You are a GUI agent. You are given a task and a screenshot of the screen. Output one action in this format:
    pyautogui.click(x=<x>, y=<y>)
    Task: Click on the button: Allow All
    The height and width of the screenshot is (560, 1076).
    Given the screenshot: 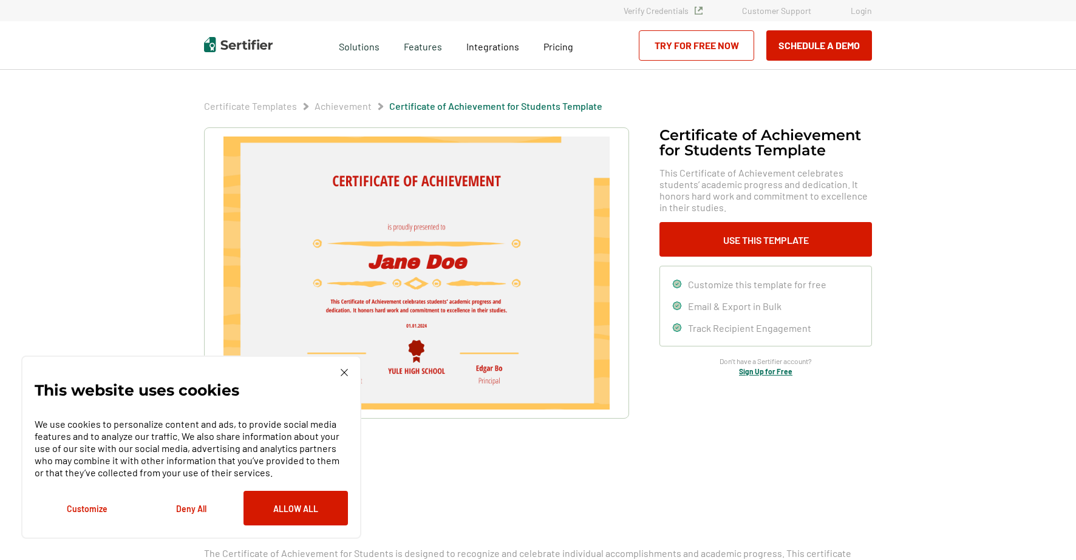 What is the action you would take?
    pyautogui.click(x=296, y=508)
    